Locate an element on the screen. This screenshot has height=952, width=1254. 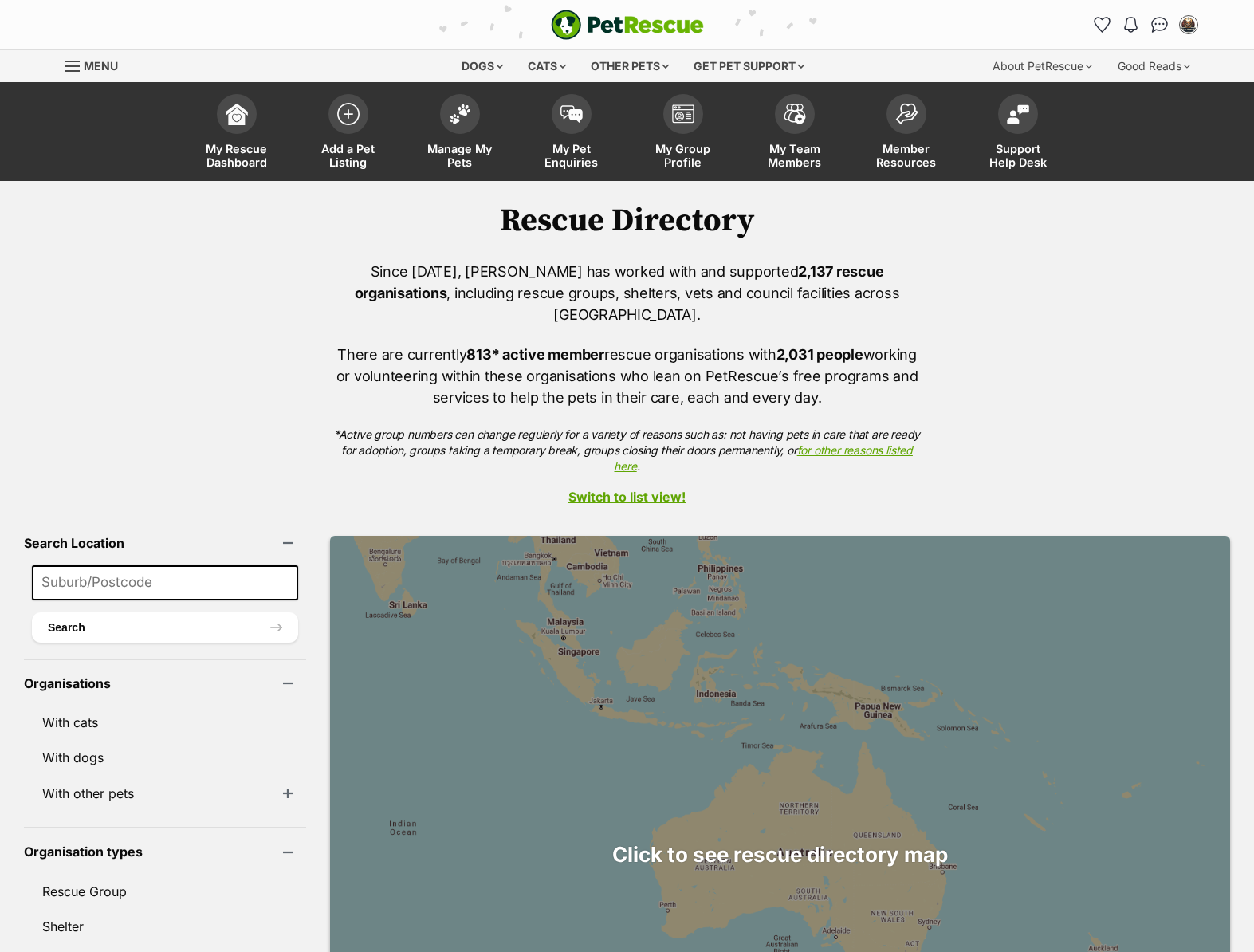
a: Member Resources is located at coordinates (907, 133).